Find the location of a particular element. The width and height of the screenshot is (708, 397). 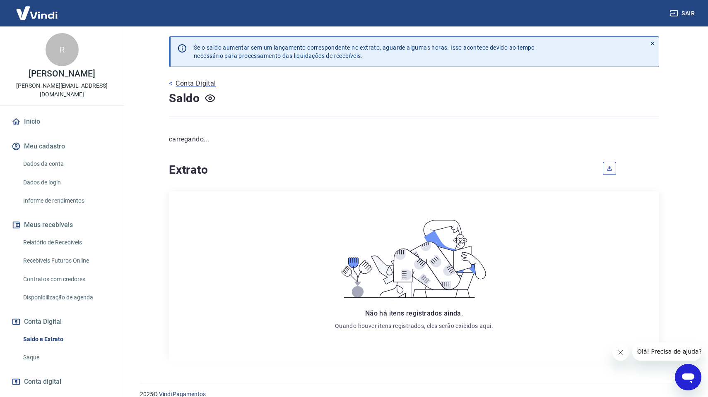

p: Conta Digital is located at coordinates (195, 84).